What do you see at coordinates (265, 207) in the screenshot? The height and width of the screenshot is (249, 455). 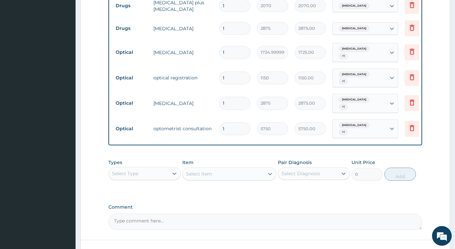 I see `label: Comment` at bounding box center [265, 207].